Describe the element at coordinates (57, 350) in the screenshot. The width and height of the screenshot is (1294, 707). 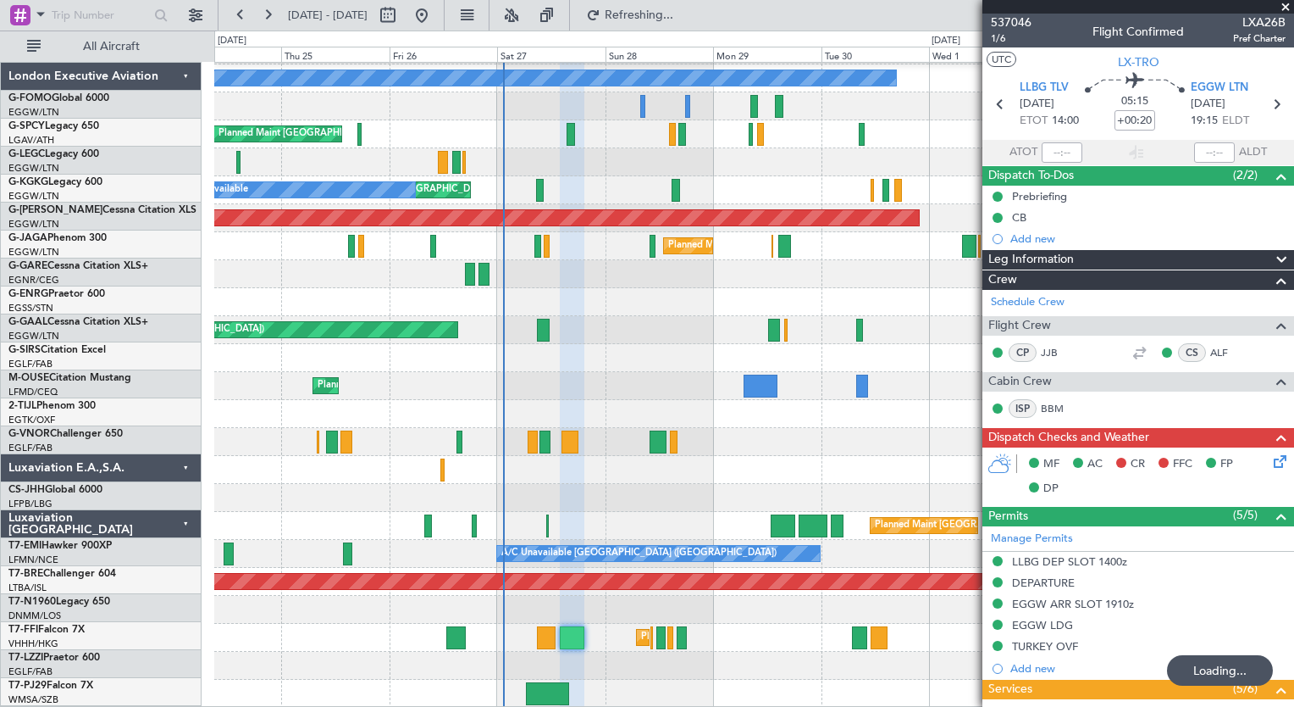
I see `a: G-SIRSCitation Excel` at that location.